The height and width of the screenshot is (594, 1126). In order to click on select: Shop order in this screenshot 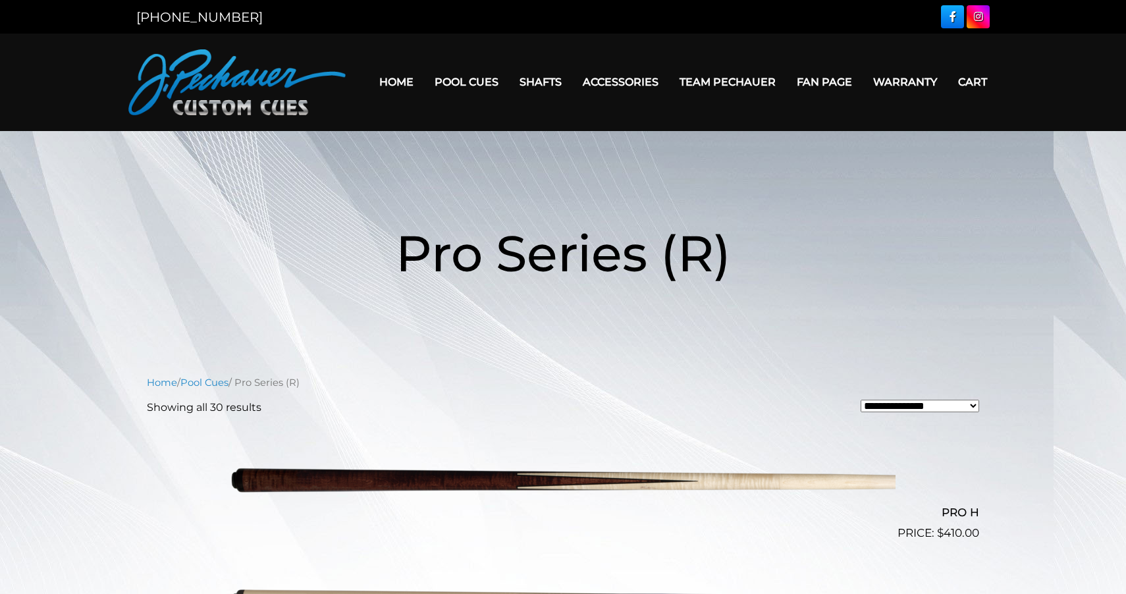, I will do `click(920, 406)`.